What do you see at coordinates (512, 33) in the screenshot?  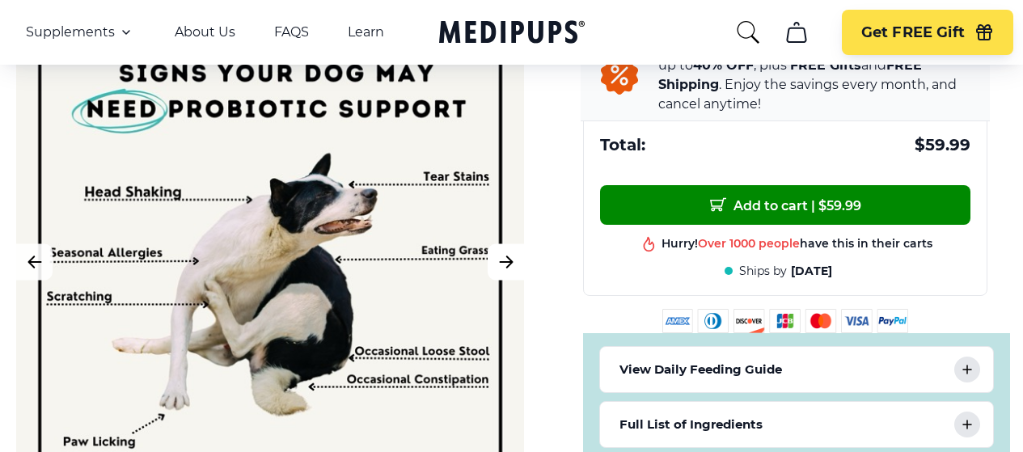 I see `a: Medipups` at bounding box center [512, 33].